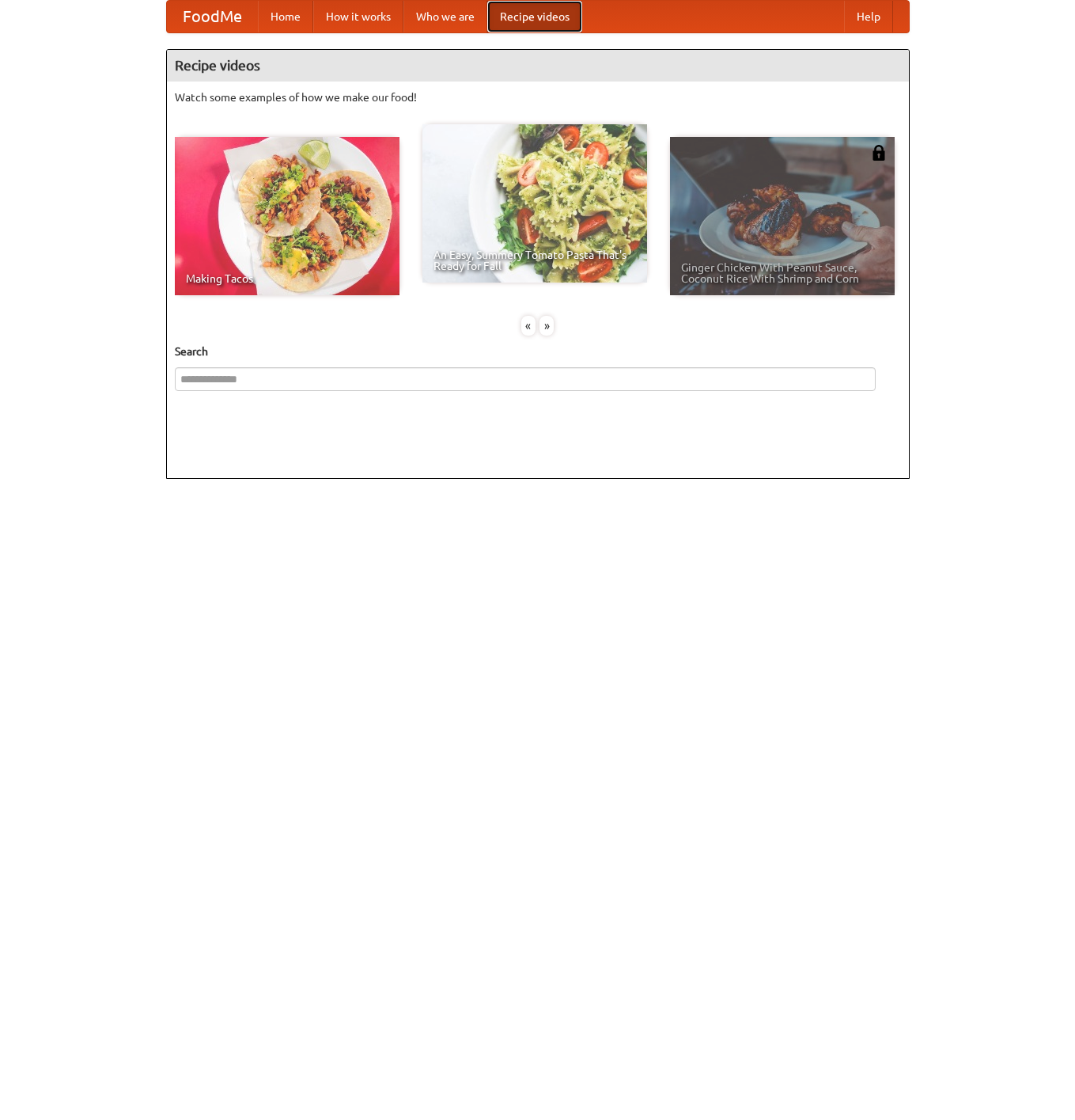  I want to click on a: Who we are, so click(446, 17).